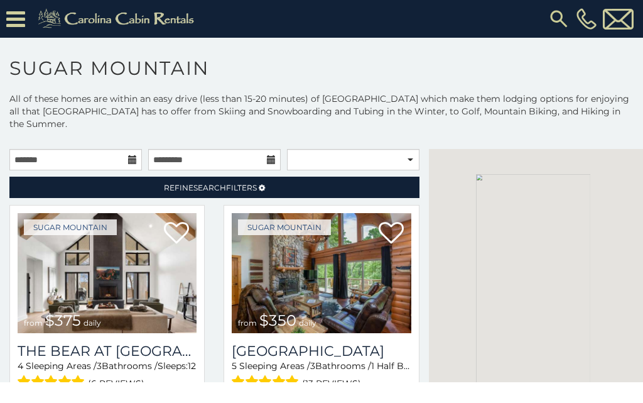  Describe the element at coordinates (559, 19) in the screenshot. I see `img: search-regular.svg` at that location.